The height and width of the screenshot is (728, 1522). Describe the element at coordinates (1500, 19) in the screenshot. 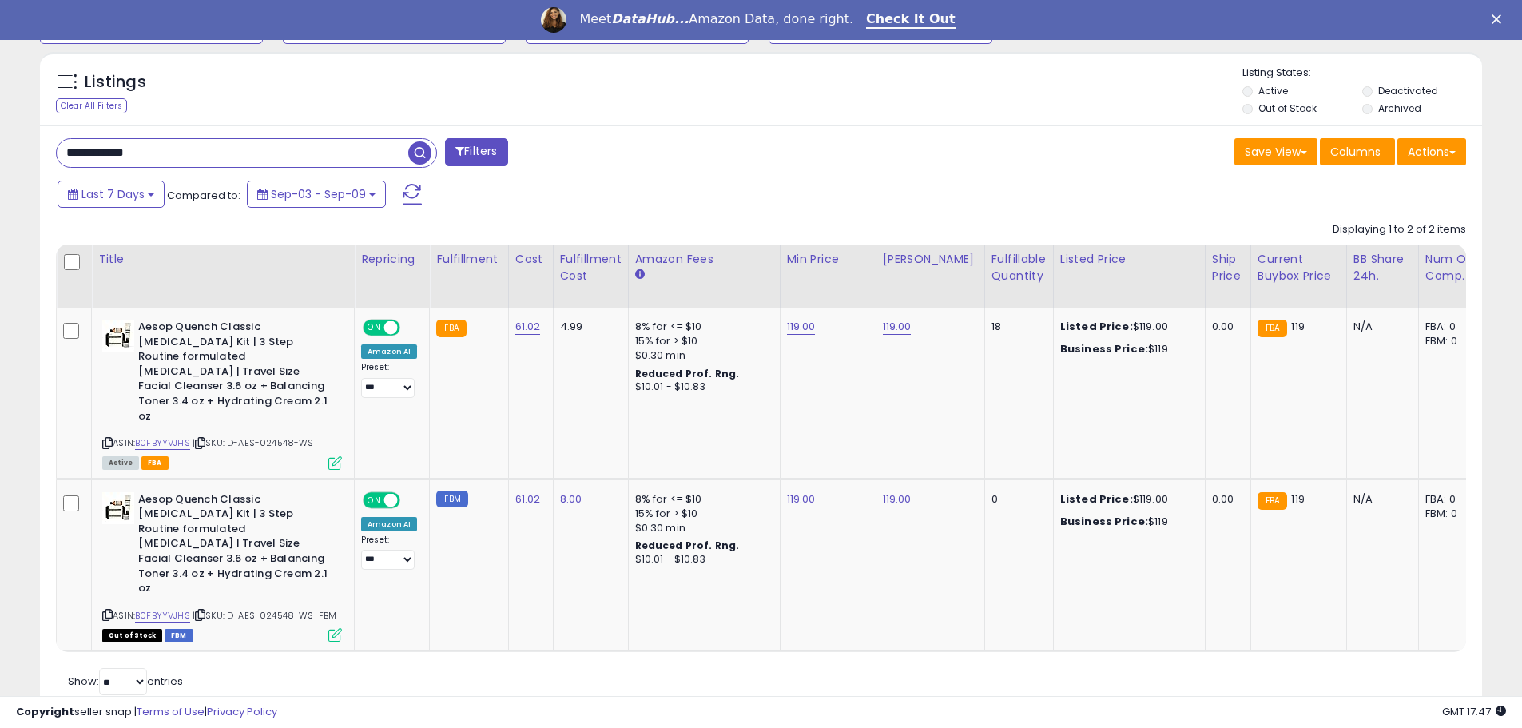

I see `div: Close` at that location.